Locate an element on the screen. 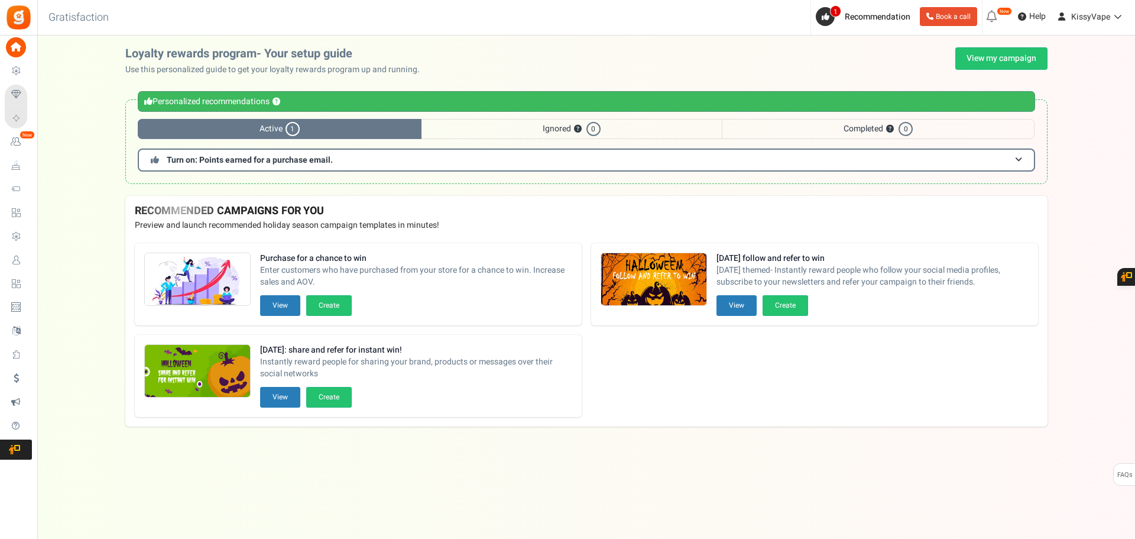 The width and height of the screenshot is (1135, 539). p: Use this personalized guide to get your loyalty rewards program up and running. is located at coordinates (277, 70).